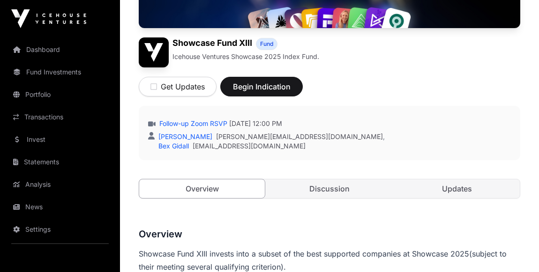  I want to click on a: Settings, so click(60, 230).